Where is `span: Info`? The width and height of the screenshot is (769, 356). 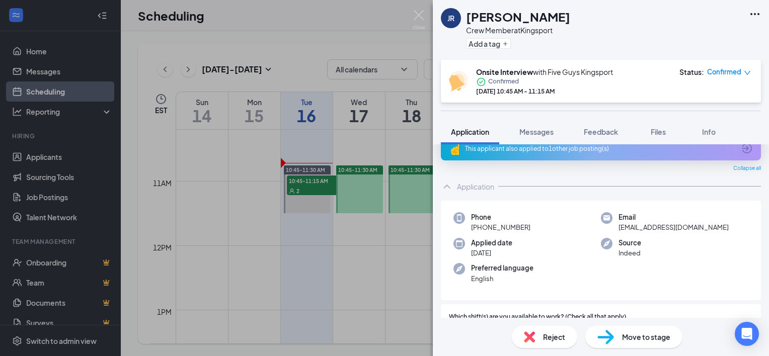
span: Info is located at coordinates (709, 132).